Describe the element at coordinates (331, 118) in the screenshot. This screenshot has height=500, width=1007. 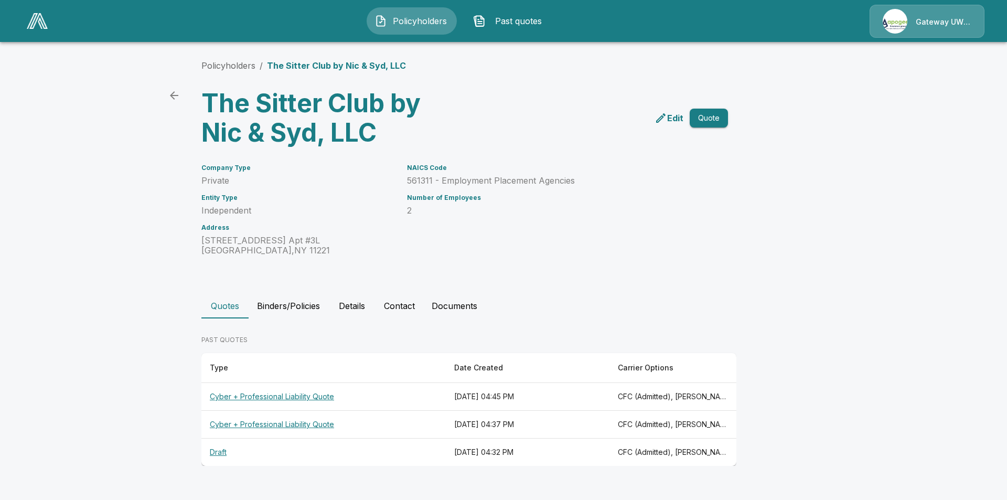
I see `h3: The Sitter Club by Nic & Syd, LLC` at that location.